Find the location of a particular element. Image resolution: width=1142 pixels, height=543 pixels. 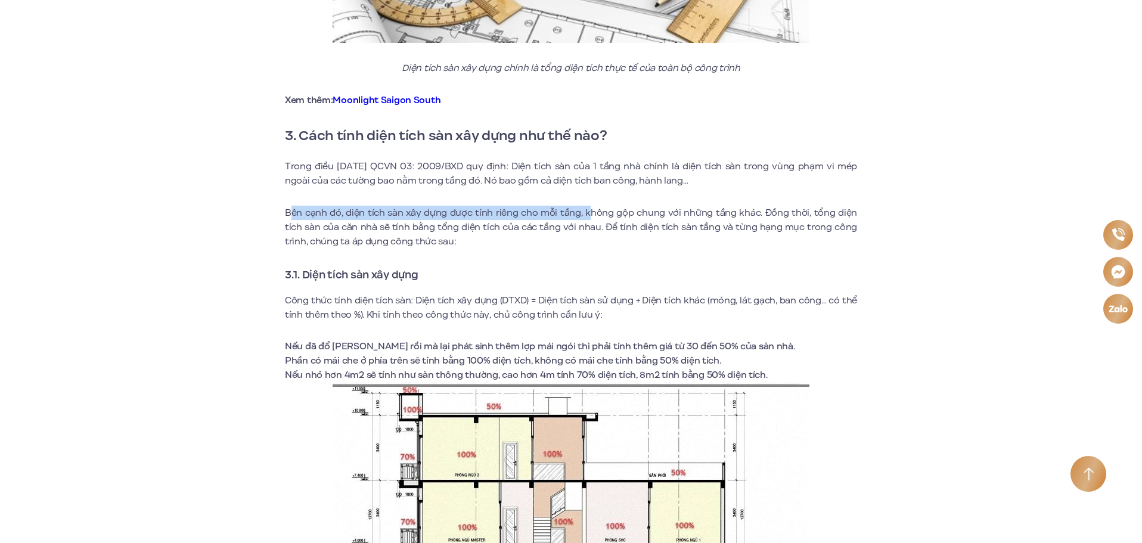

p: Công thức tính diện tích sàn: Diện tích xây dựng (DTXD) = Diện tích sàn sử dụng + Diện tích khác ... is located at coordinates (571, 307).